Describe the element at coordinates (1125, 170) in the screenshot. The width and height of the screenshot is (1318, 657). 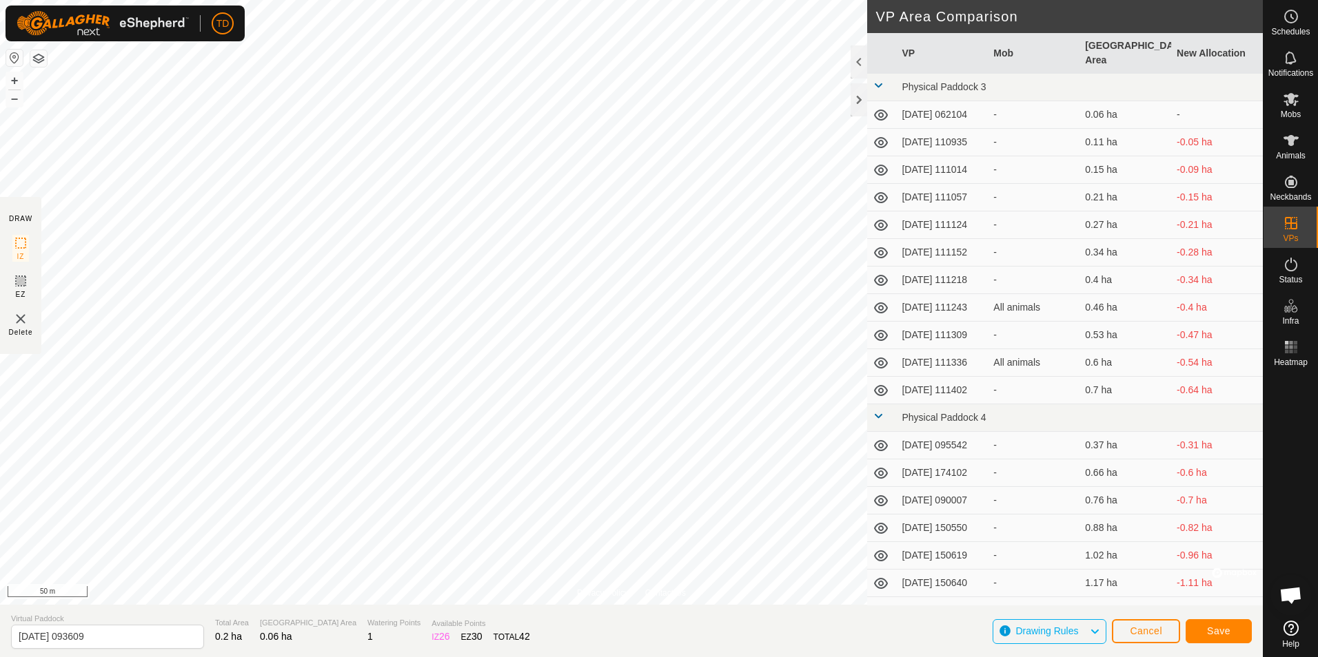
I see `td: 0.15 ha` at that location.